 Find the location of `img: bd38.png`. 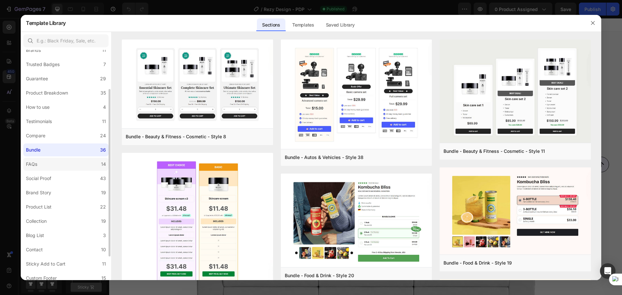

img: bd38.png is located at coordinates (357, 95).